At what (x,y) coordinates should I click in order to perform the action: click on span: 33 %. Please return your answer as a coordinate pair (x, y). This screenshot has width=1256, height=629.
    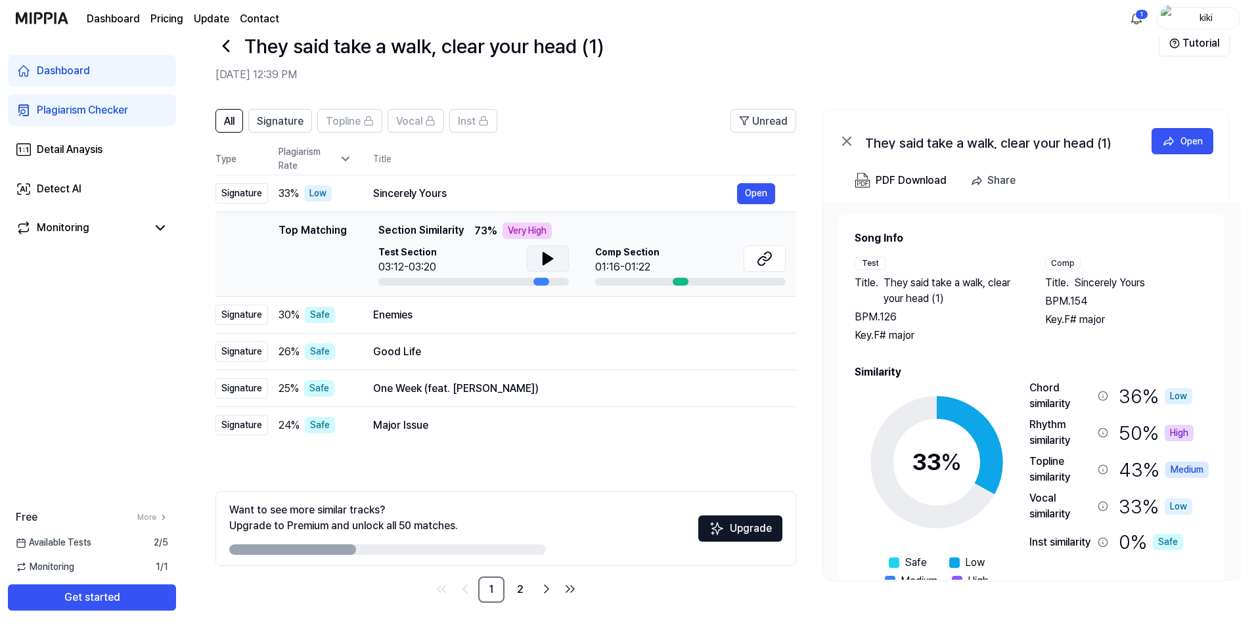
    Looking at the image, I should click on (288, 194).